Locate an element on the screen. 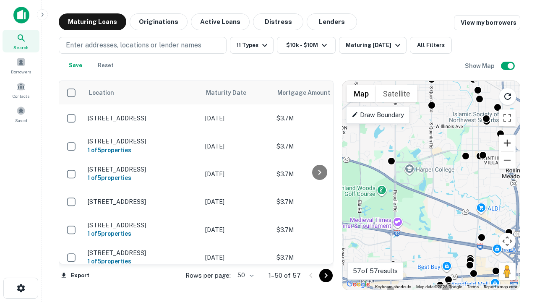  span: Mortgage Amount is located at coordinates (309, 93).